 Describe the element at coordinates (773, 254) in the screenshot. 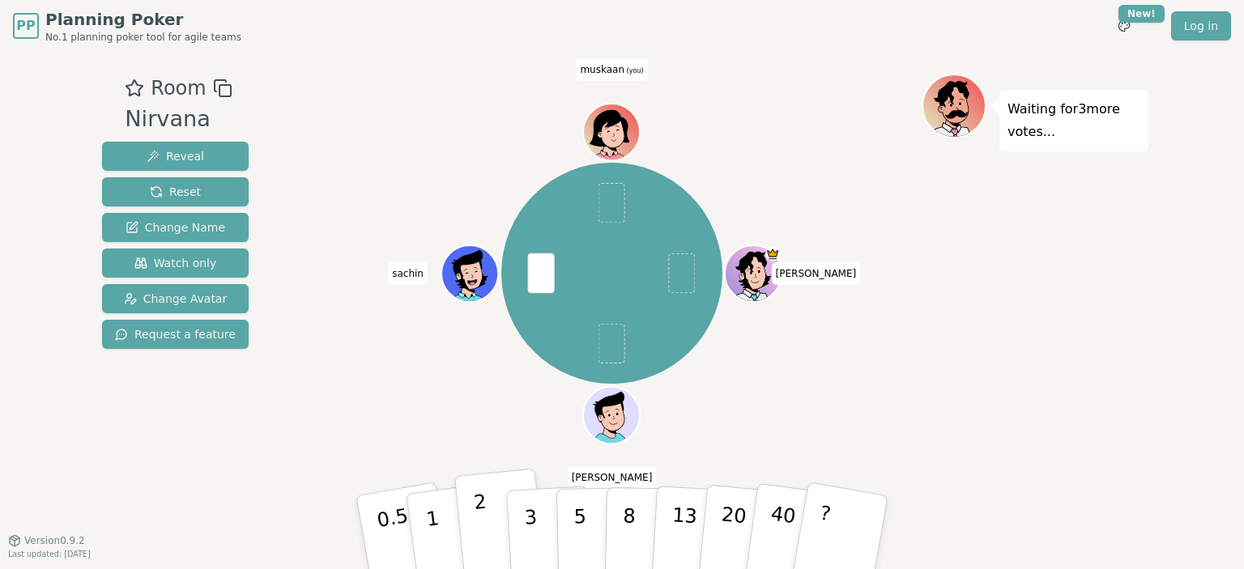

I see `span: Lokesh is the host` at that location.